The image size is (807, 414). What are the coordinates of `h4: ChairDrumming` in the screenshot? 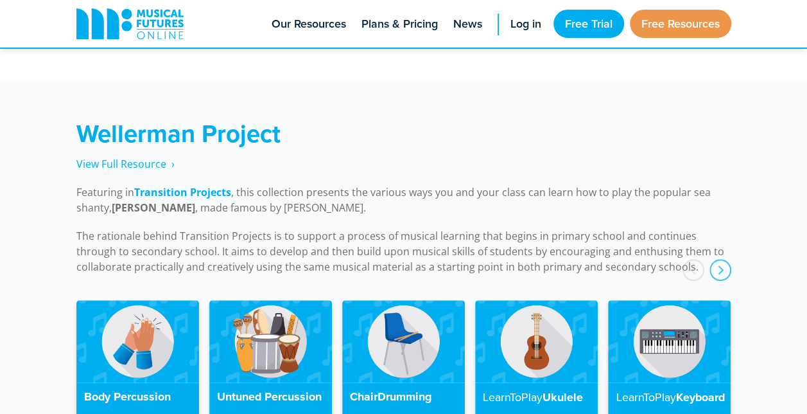 It's located at (403, 397).